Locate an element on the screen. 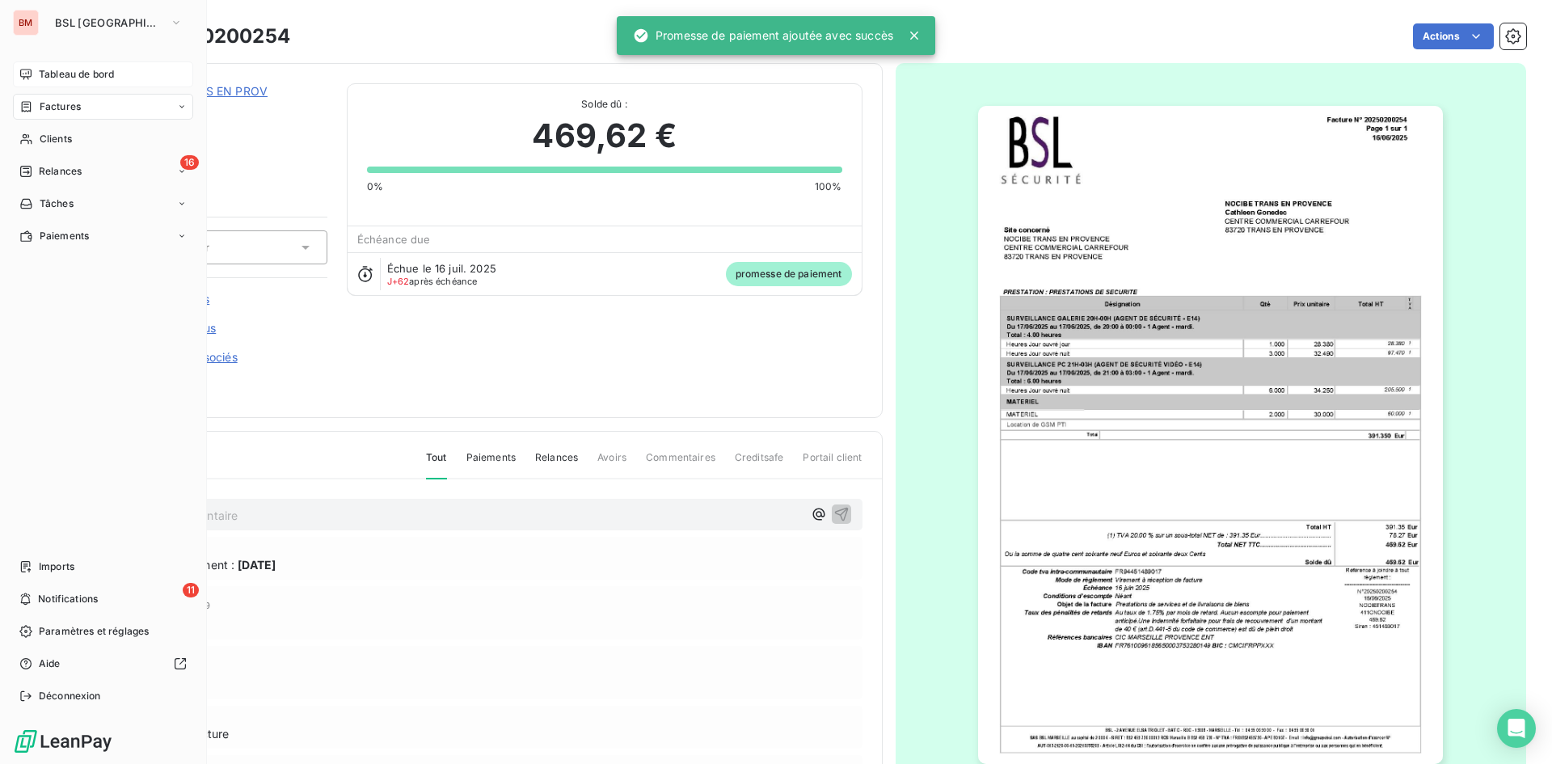 Image resolution: width=1552 pixels, height=764 pixels. span: Tout is located at coordinates (436, 465).